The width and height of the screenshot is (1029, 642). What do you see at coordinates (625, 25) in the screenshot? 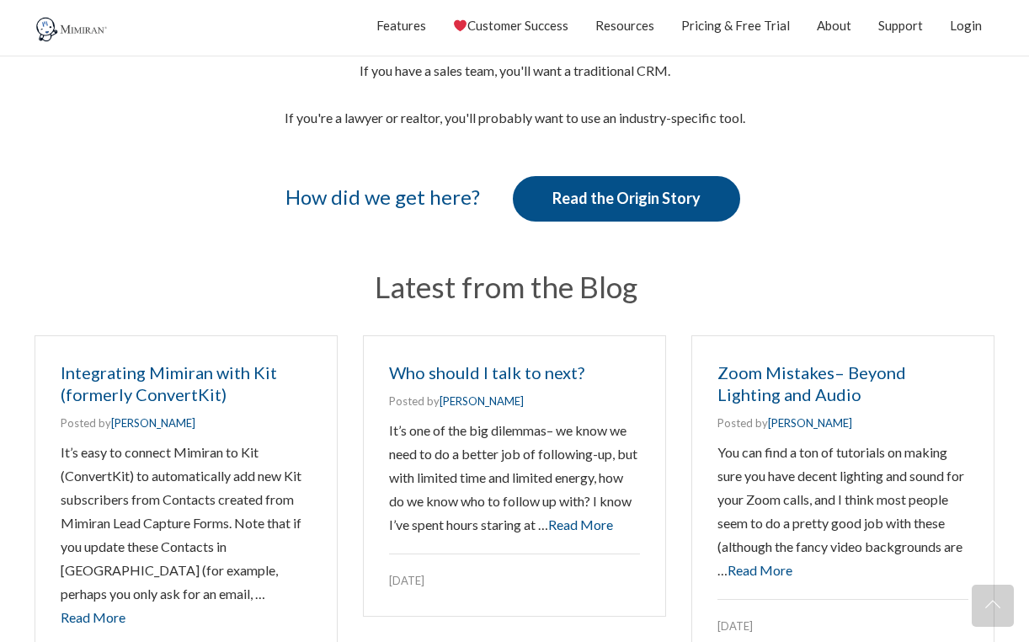
I see `a: Resources` at bounding box center [625, 25].